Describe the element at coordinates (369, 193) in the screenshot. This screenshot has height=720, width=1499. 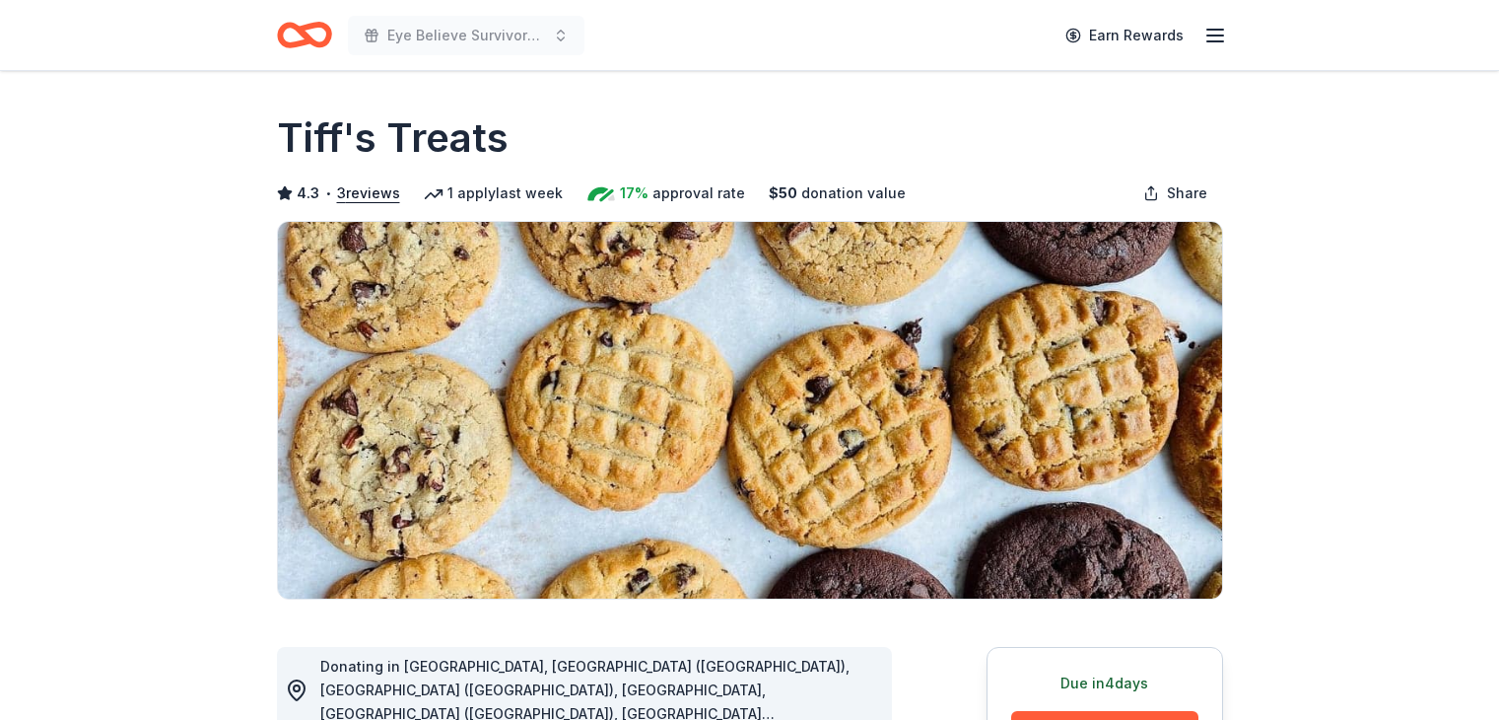
I see `button: 3reviews` at that location.